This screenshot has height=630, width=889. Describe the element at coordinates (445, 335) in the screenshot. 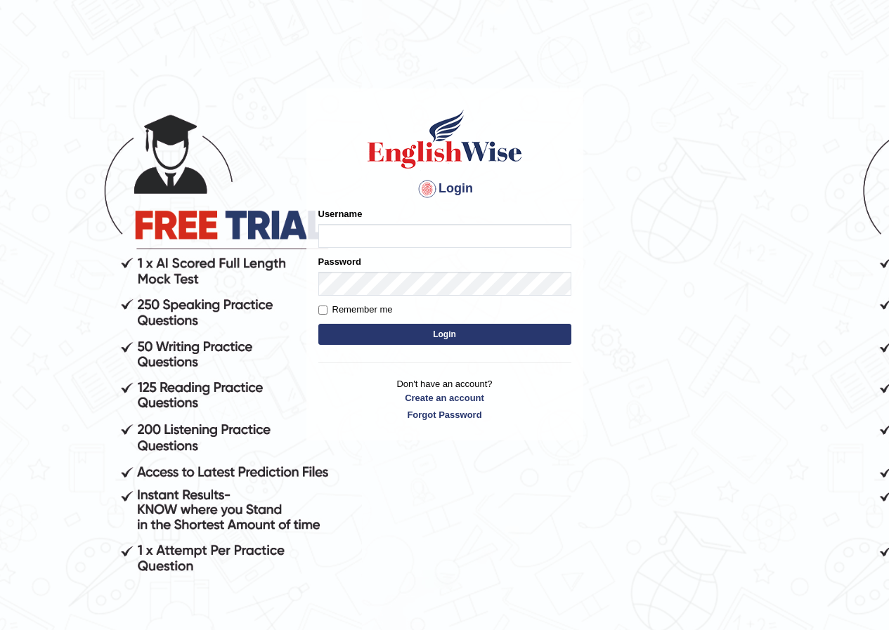

I see `button: Login` at that location.